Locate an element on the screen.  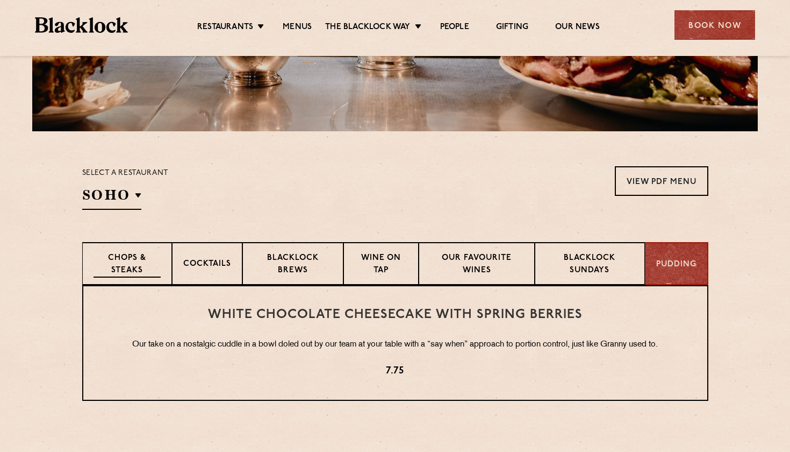
a: People is located at coordinates (455, 28).